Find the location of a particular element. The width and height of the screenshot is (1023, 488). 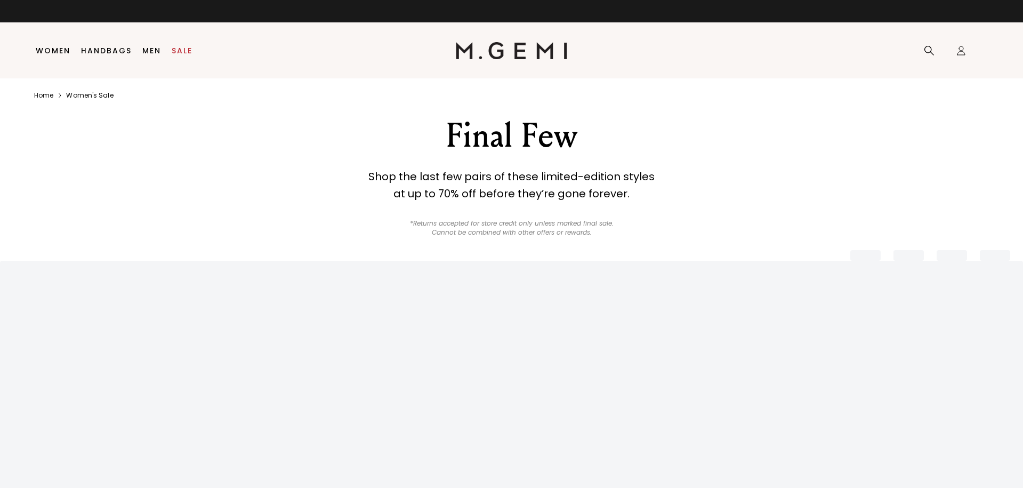

img: M.Gemi is located at coordinates (511, 51).